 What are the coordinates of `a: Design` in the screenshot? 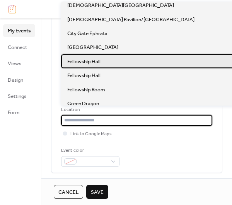 It's located at (19, 80).